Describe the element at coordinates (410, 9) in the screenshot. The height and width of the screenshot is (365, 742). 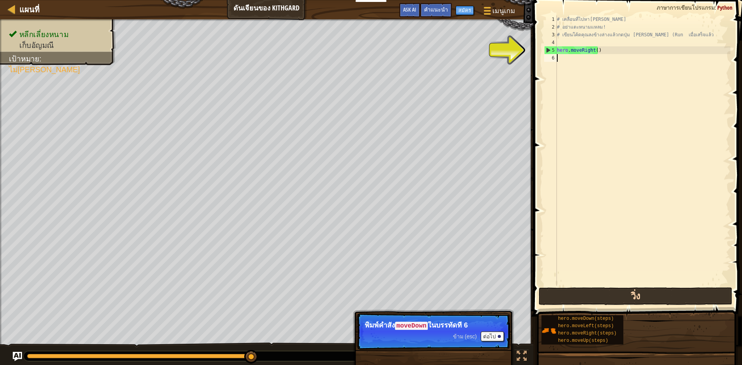
I see `span: Ask AI` at that location.